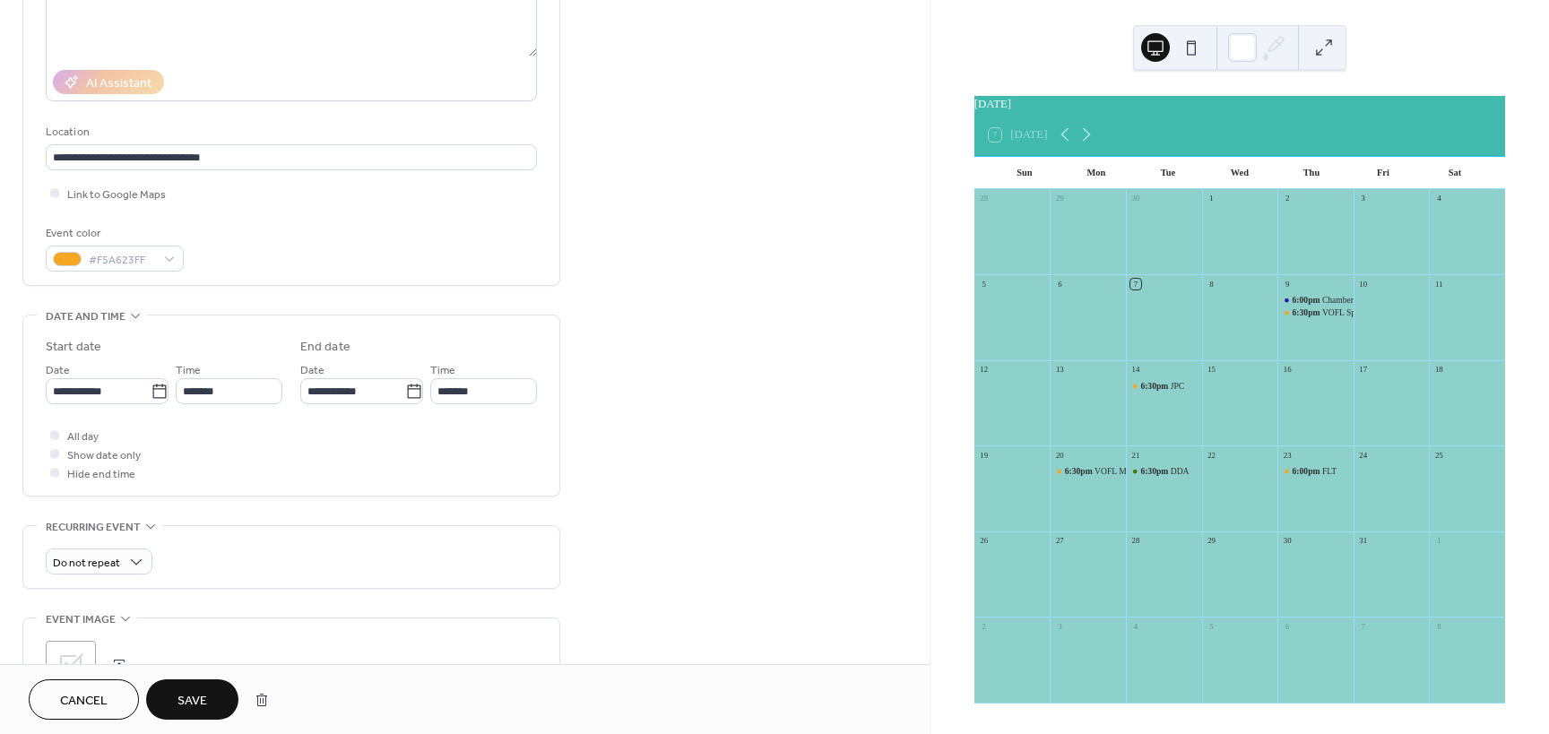  What do you see at coordinates (1364, 370) in the screenshot?
I see `div: 17` at bounding box center [1364, 370].